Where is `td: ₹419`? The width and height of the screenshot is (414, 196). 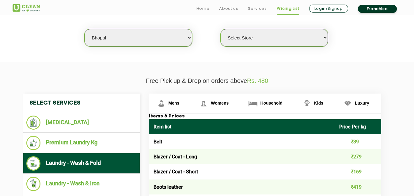
td: ₹419 is located at coordinates (358, 187).